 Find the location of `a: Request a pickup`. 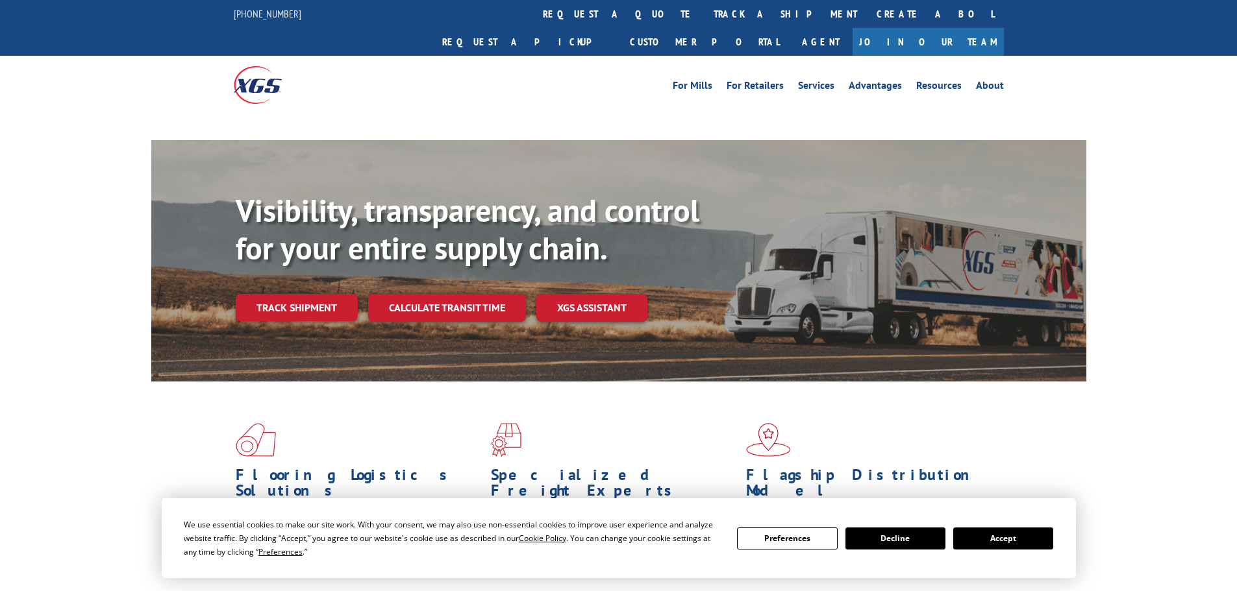

a: Request a pickup is located at coordinates (526, 42).